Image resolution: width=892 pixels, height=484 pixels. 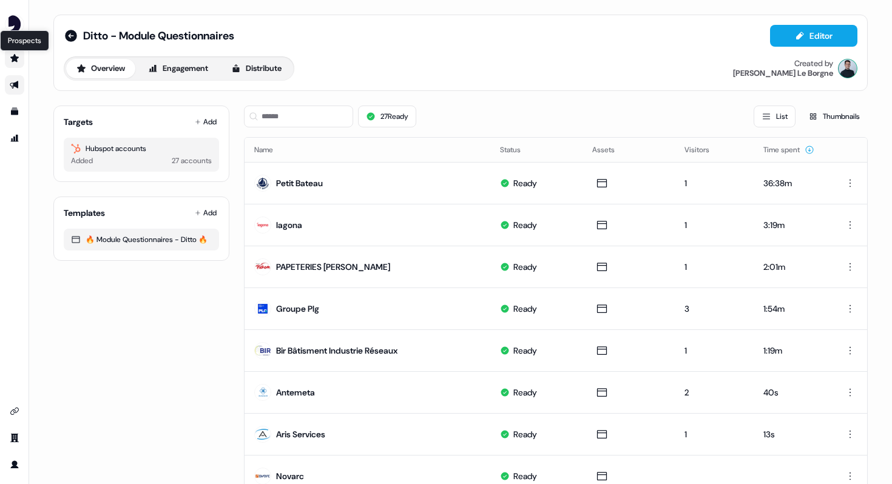 I want to click on span: Ditto - Module Questionnaires, so click(x=158, y=36).